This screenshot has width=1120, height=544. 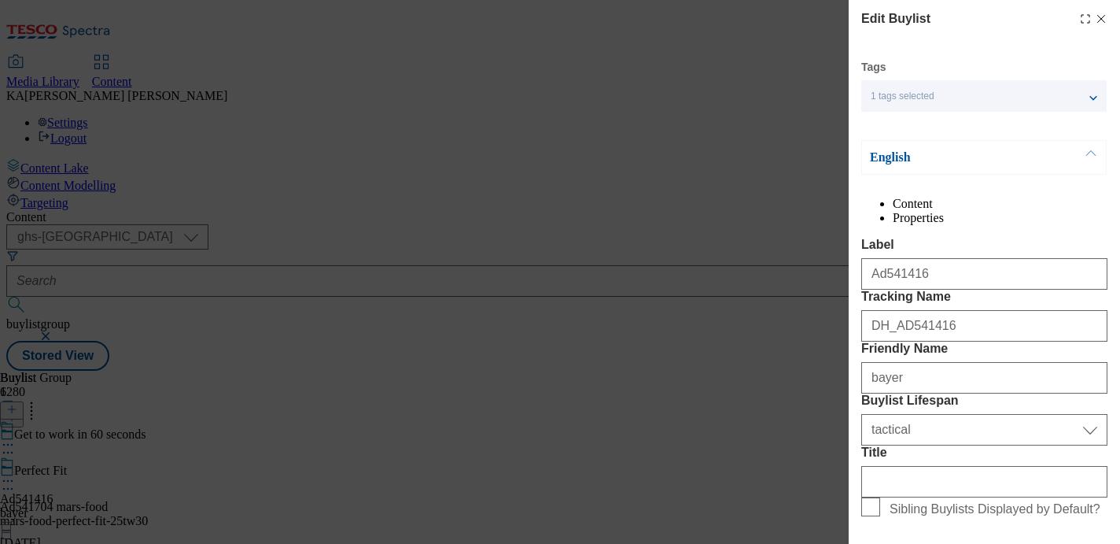 What do you see at coordinates (874, 67) in the screenshot?
I see `label: Tags` at bounding box center [874, 67].